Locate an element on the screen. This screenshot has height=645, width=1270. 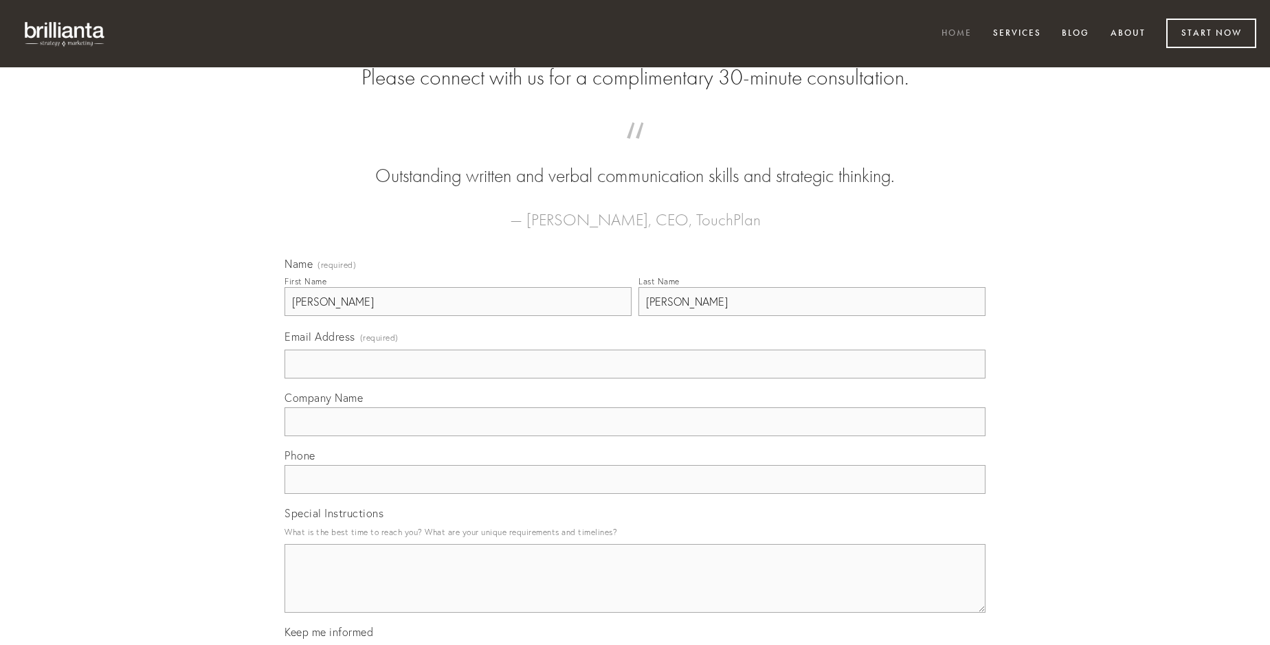
h2: Please connect with us for a complimentary 30-minute consultation. is located at coordinates (635, 78).